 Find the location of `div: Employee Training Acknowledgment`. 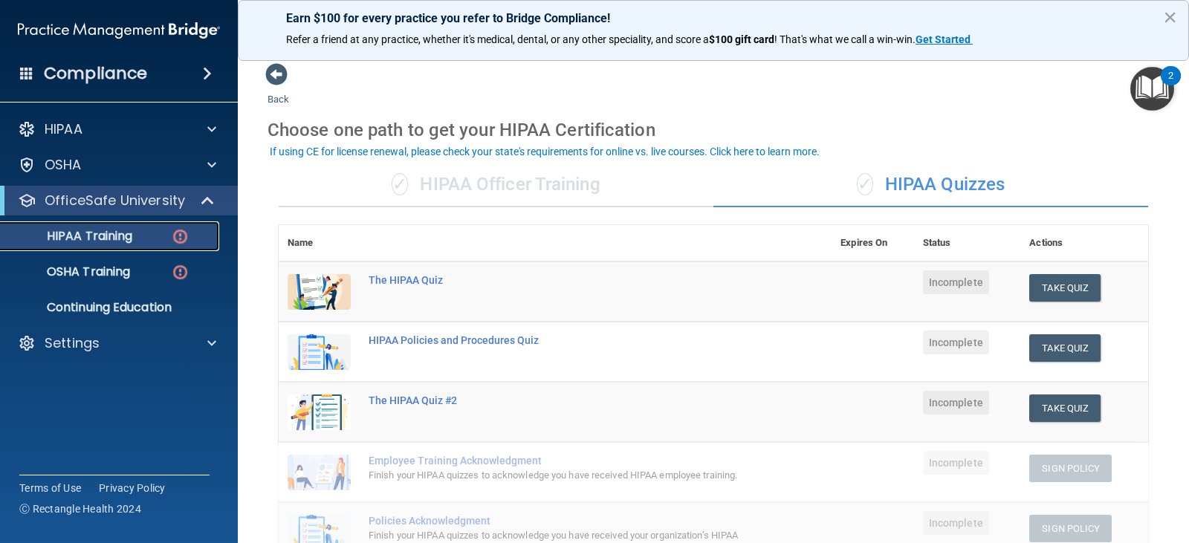

div: Employee Training Acknowledgment is located at coordinates (563, 461).